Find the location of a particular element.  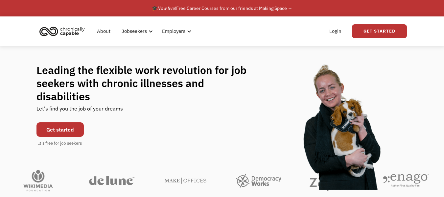

a: Get started is located at coordinates (60, 130).